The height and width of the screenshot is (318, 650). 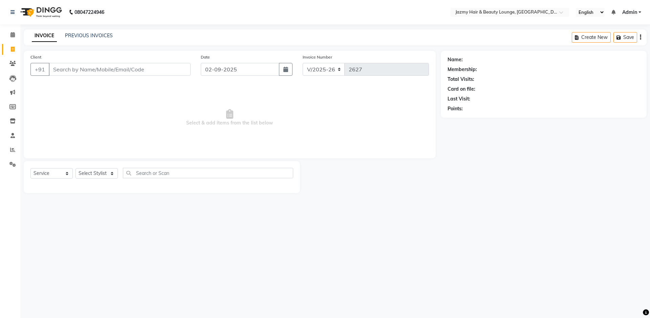 What do you see at coordinates (462, 69) in the screenshot?
I see `div: Membership:` at bounding box center [462, 69].